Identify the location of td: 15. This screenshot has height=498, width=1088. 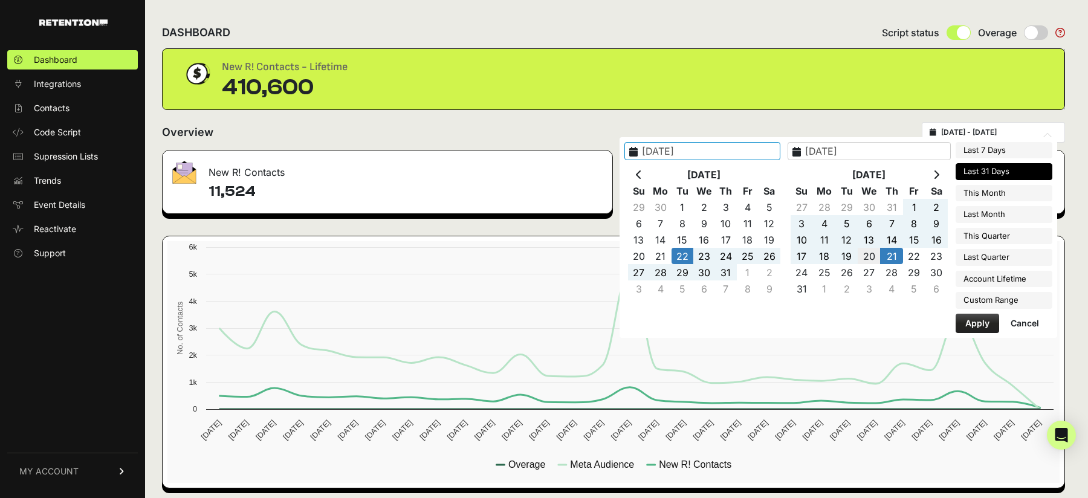
(682, 239).